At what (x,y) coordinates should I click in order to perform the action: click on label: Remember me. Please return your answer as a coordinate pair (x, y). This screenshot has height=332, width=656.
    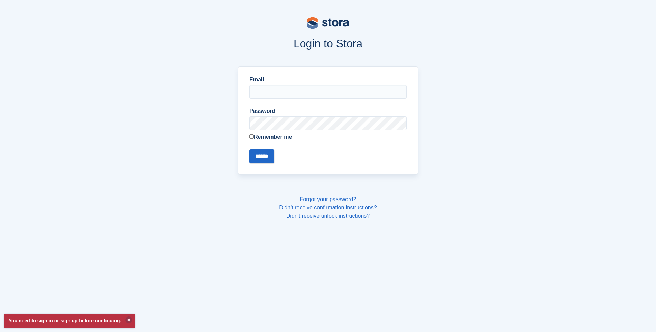
    Looking at the image, I should click on (328, 137).